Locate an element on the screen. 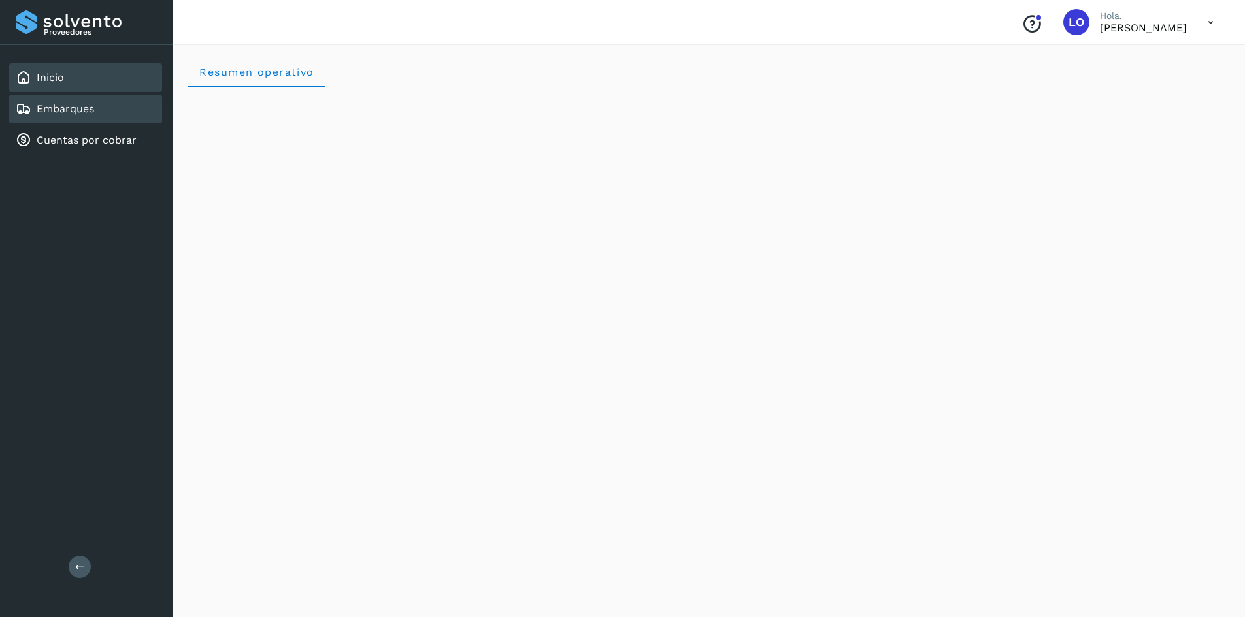 The image size is (1245, 617). a: Inicio is located at coordinates (50, 77).